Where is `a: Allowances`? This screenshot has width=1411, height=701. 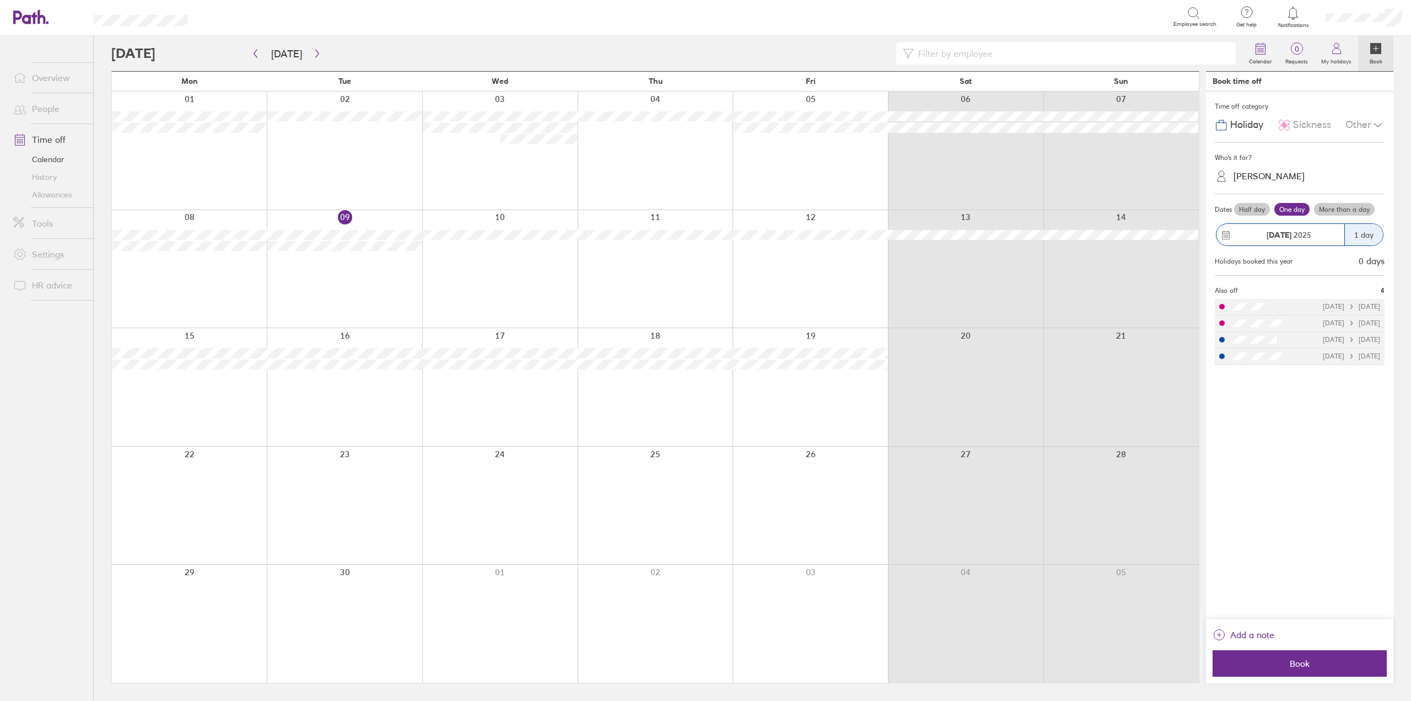 a: Allowances is located at coordinates (49, 195).